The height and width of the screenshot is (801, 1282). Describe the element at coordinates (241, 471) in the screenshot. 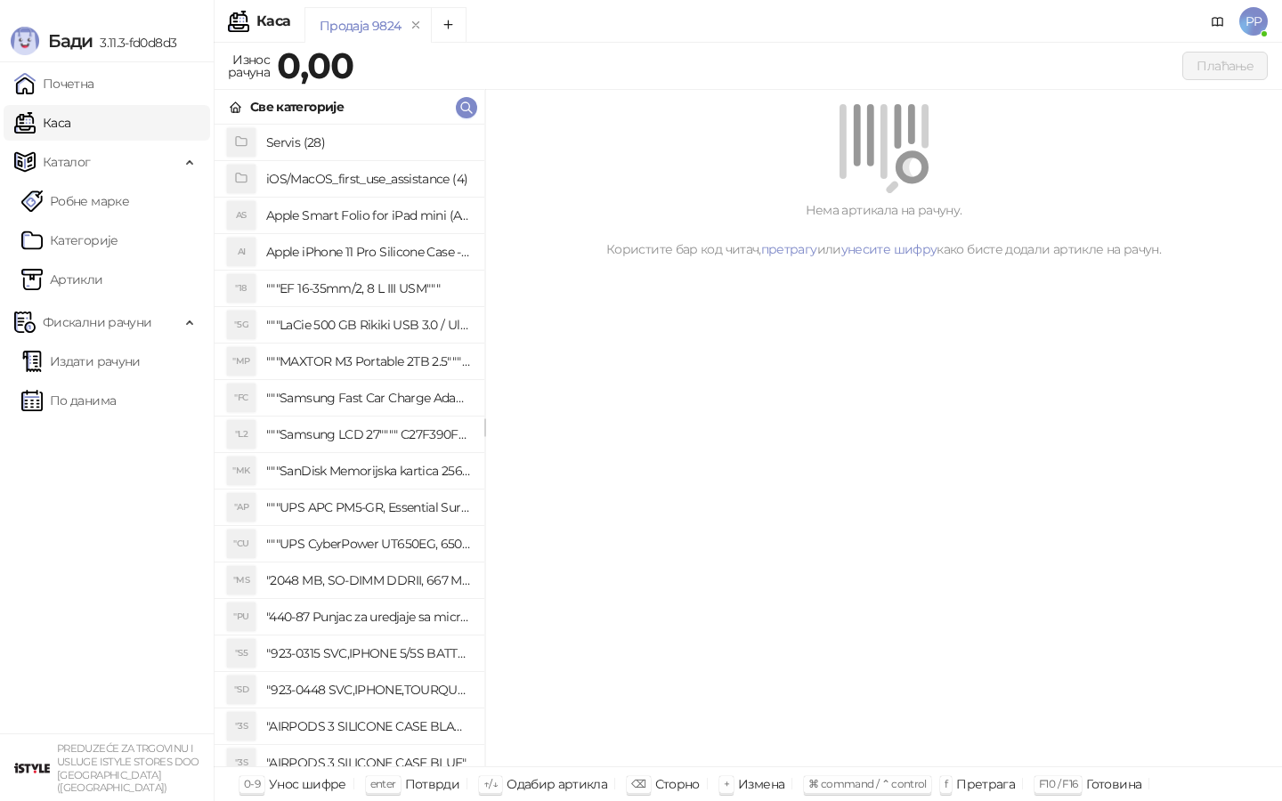

I see `div: "MK` at that location.